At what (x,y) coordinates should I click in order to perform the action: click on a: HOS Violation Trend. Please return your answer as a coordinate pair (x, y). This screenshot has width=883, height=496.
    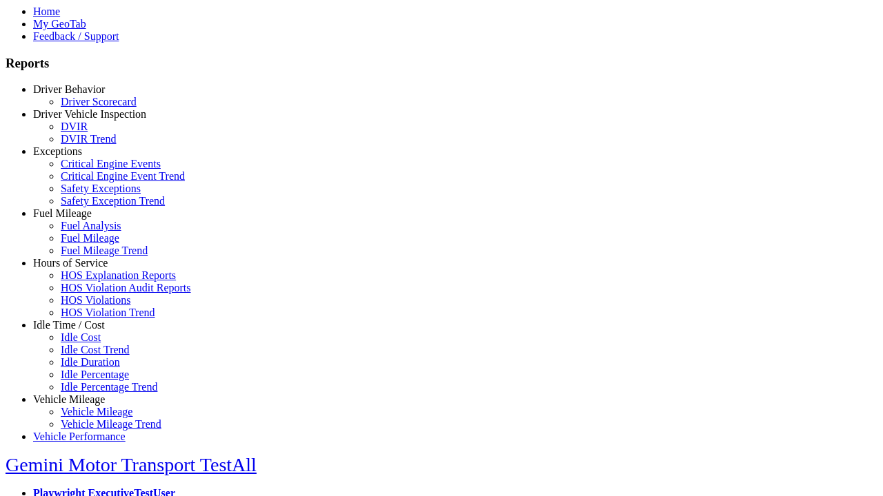
    Looking at the image, I should click on (108, 312).